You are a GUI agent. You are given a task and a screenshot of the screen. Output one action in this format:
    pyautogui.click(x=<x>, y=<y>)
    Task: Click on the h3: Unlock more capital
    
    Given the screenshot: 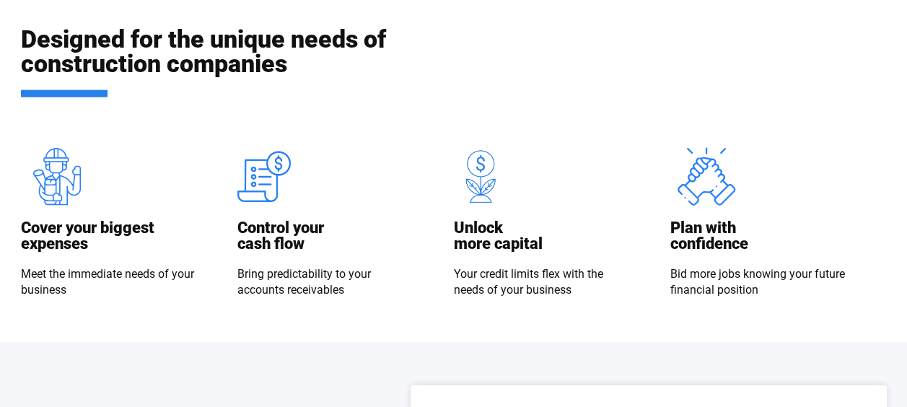 What is the action you would take?
    pyautogui.click(x=498, y=236)
    